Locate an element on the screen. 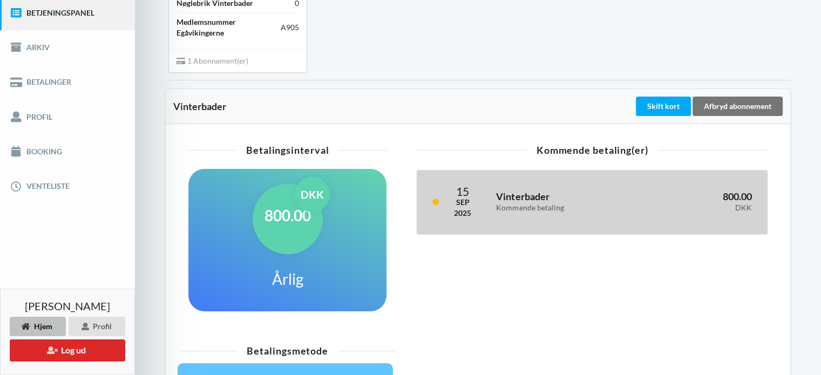 The height and width of the screenshot is (375, 821). div: A905 is located at coordinates (290, 28).